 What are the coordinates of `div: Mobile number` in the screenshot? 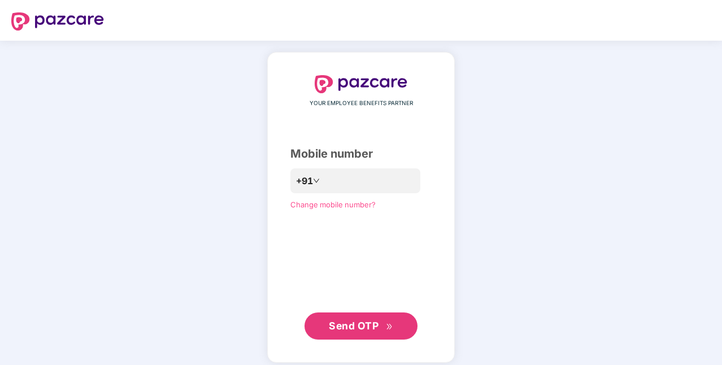 It's located at (361, 154).